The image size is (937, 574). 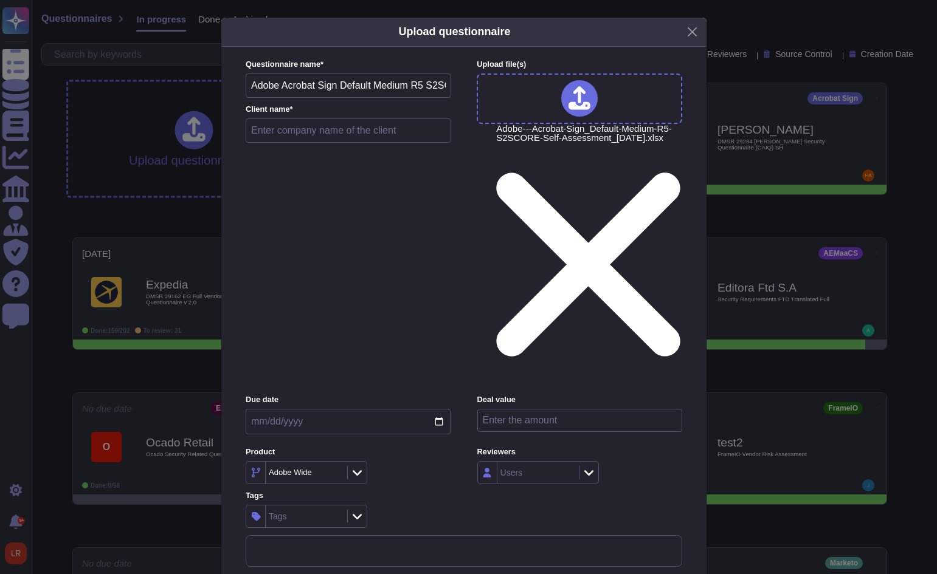 I want to click on label: Questionnaire name, so click(x=348, y=64).